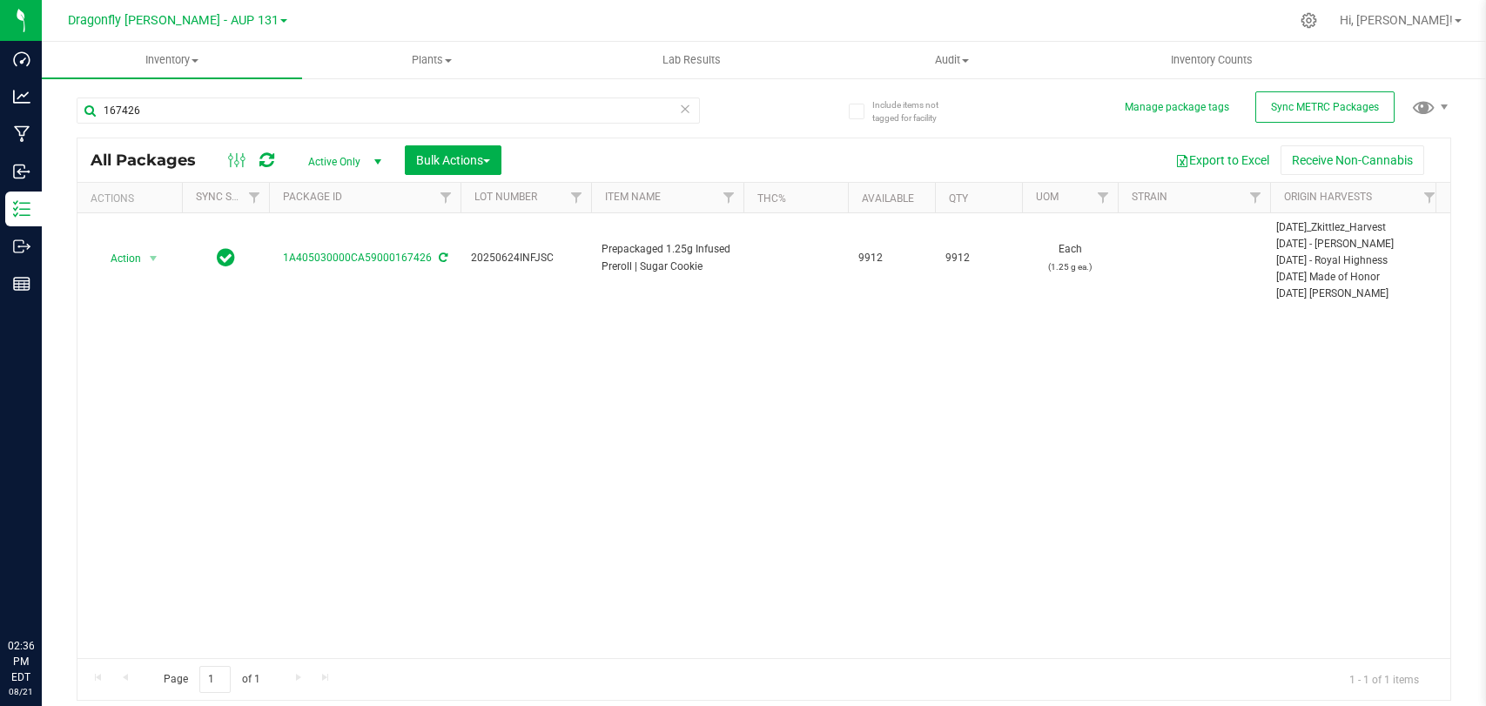 Image resolution: width=1486 pixels, height=706 pixels. I want to click on a: Lot Number, so click(506, 197).